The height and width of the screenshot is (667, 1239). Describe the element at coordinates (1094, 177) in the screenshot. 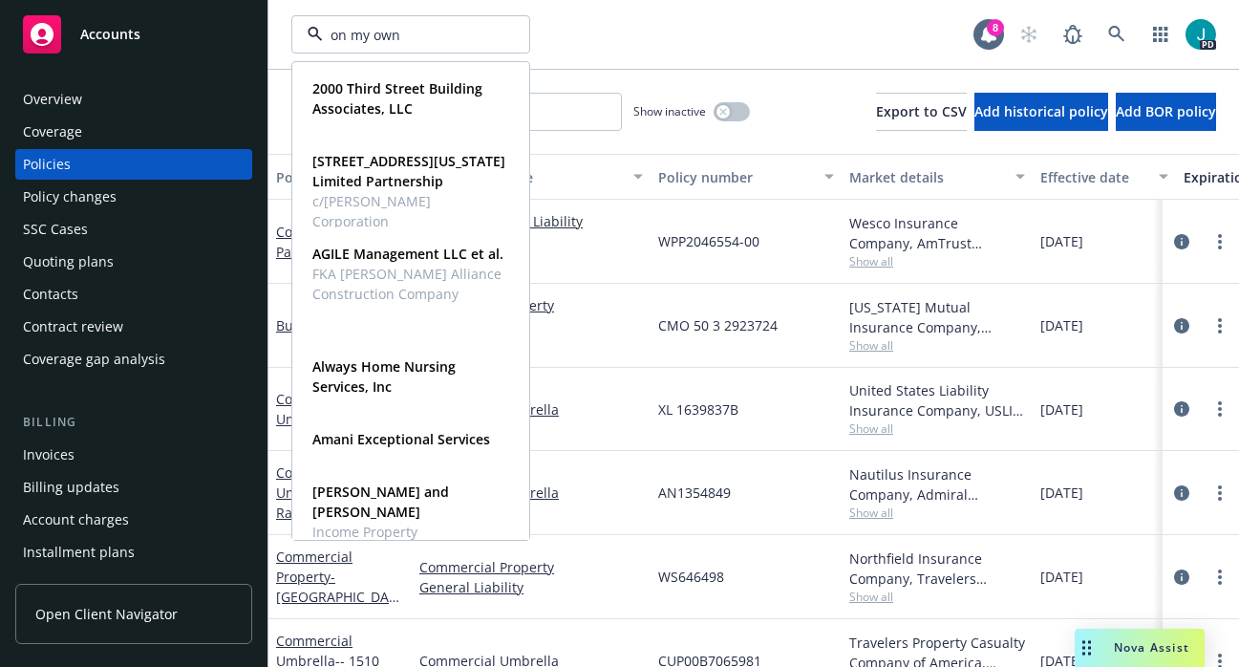

I see `div: Effective date` at that location.